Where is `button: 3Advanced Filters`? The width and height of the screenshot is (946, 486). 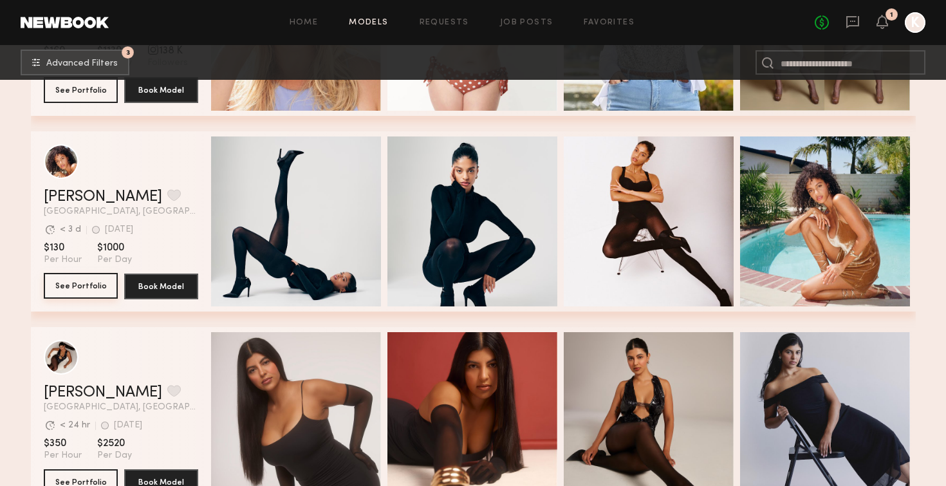 button: 3Advanced Filters is located at coordinates (75, 62).